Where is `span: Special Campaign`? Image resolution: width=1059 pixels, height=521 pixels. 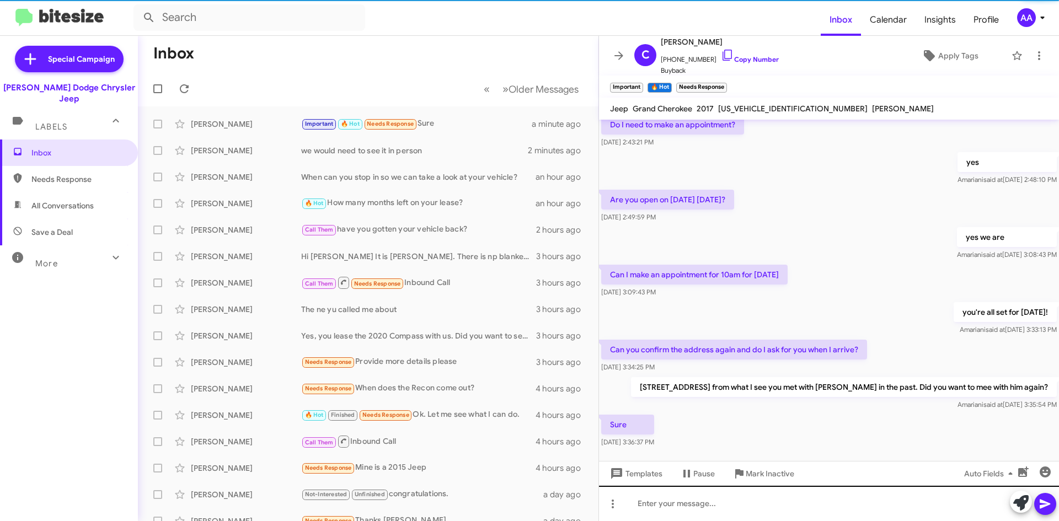 span: Special Campaign is located at coordinates (81, 59).